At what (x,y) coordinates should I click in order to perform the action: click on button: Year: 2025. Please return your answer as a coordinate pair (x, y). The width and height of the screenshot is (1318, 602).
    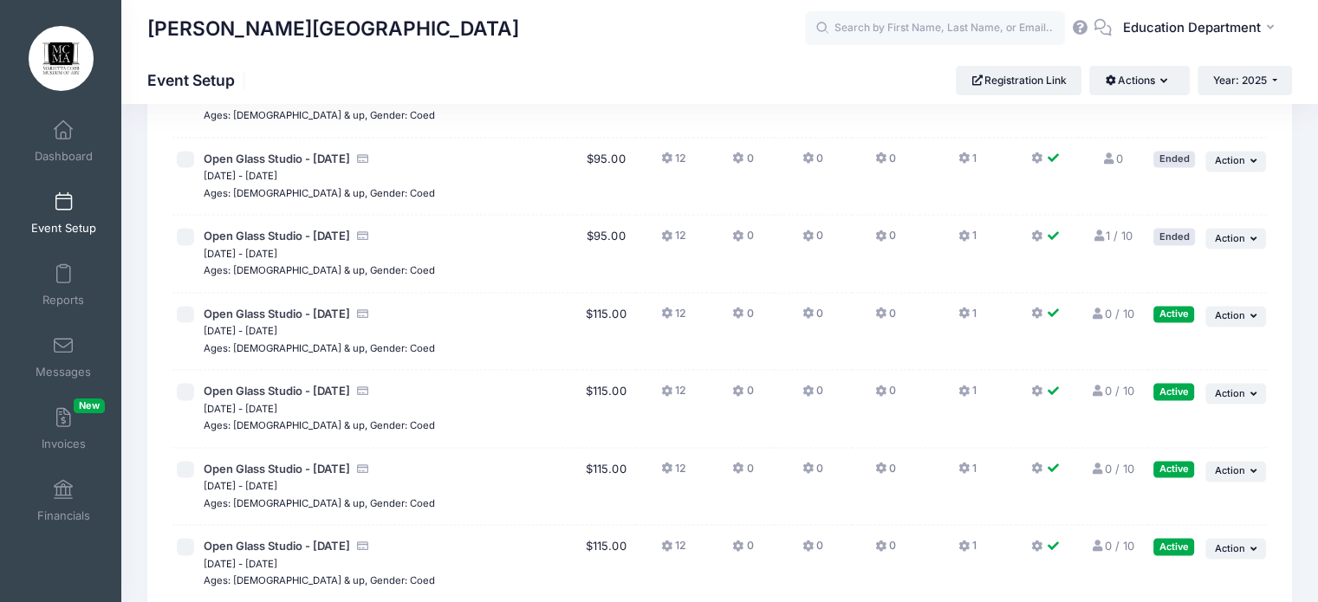
    Looking at the image, I should click on (1245, 81).